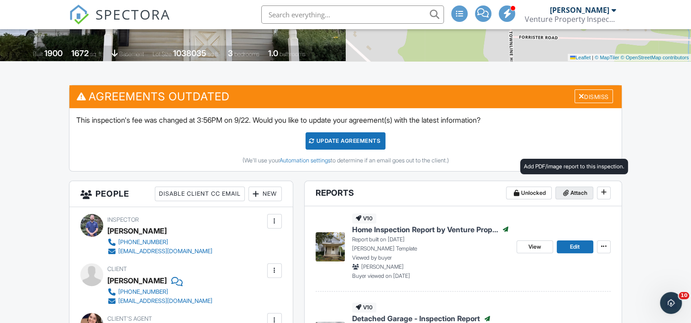 The width and height of the screenshot is (691, 323). What do you see at coordinates (353, 15) in the screenshot?
I see `input: Search everything...` at bounding box center [353, 15].